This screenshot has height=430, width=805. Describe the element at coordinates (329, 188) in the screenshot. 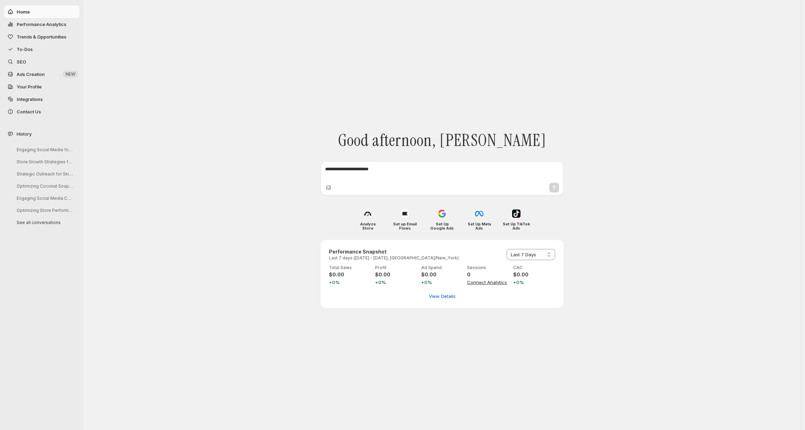

I see `button: Upload image` at that location.